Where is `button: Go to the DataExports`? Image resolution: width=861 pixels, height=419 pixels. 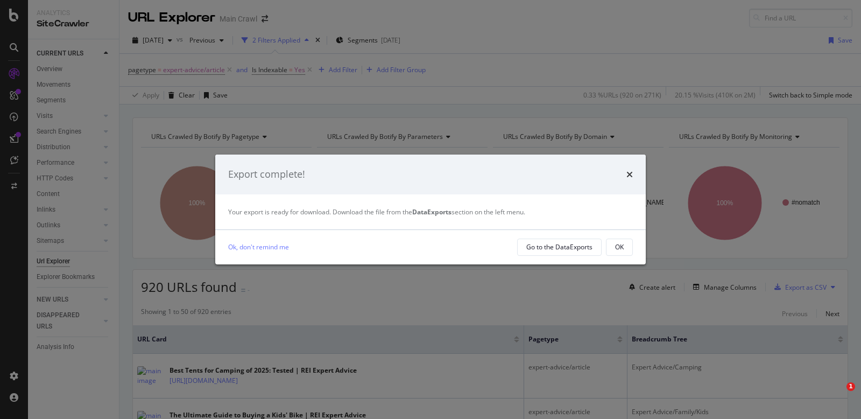
button: Go to the DataExports is located at coordinates (559, 247).